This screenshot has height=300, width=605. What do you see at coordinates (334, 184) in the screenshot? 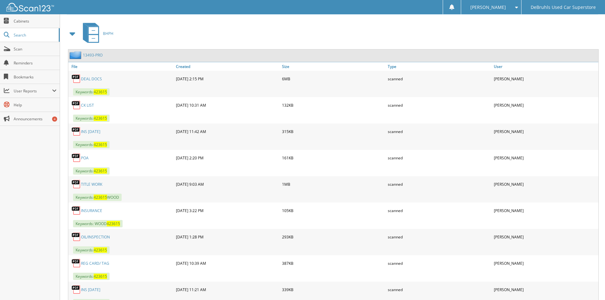
I see `div: 1MB` at bounding box center [334, 184].